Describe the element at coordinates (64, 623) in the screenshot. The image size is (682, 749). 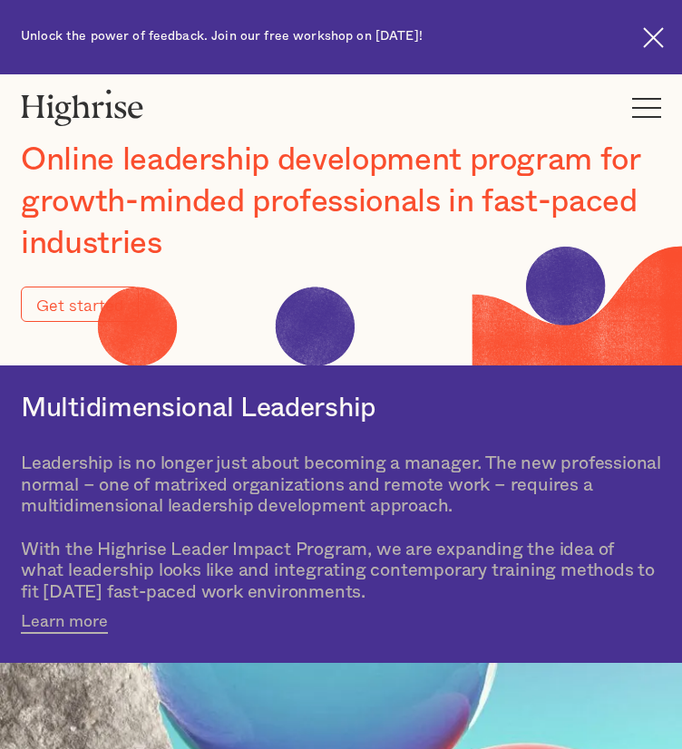
I see `a: Learn more` at that location.